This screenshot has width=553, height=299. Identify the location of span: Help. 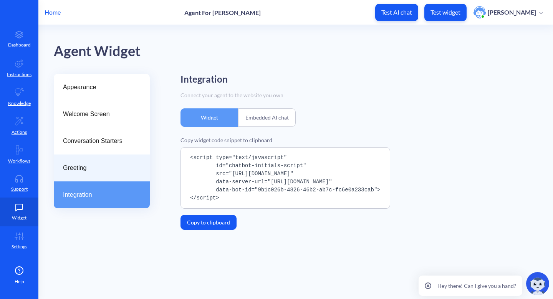
(19, 281).